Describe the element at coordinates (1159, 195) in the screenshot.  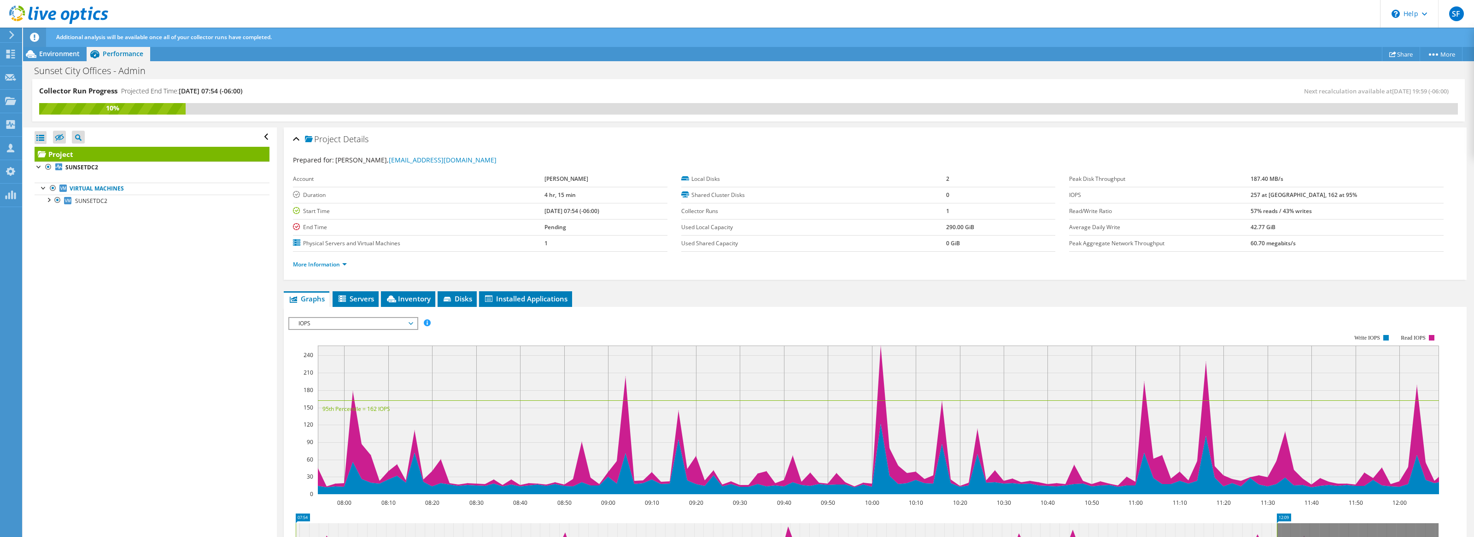
I see `label: IOPS` at that location.